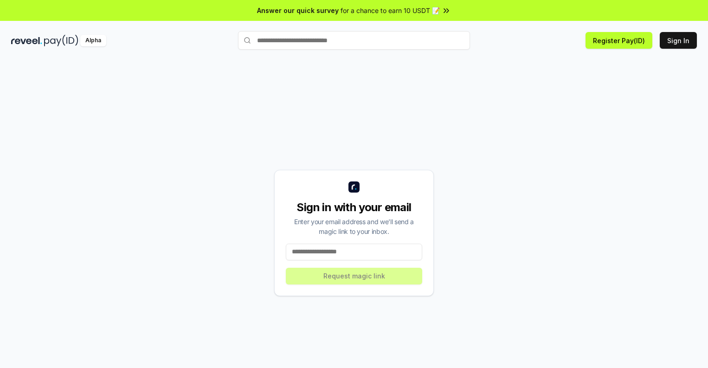  What do you see at coordinates (619, 40) in the screenshot?
I see `button: Register Pay(ID)` at bounding box center [619, 40].